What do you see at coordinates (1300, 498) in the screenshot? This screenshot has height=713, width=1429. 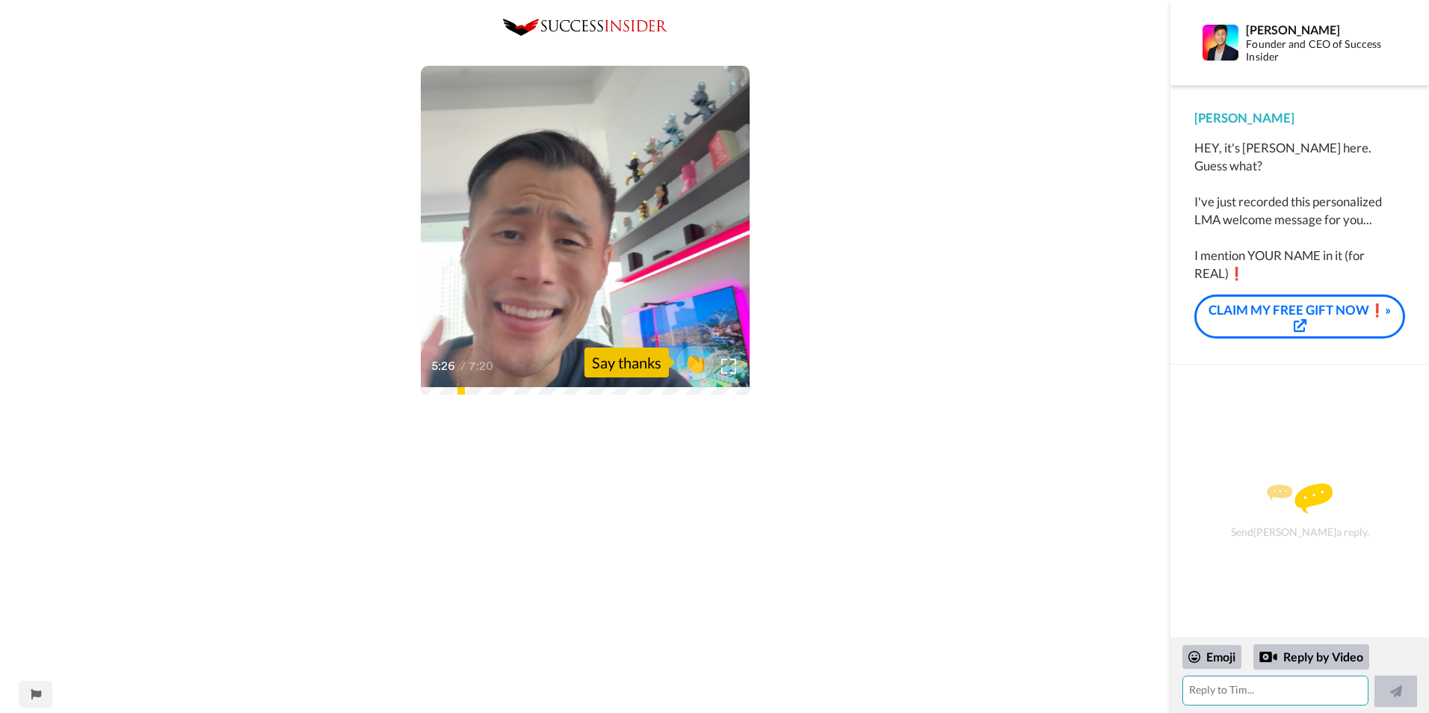 I see `img: message.svg` at bounding box center [1300, 498].